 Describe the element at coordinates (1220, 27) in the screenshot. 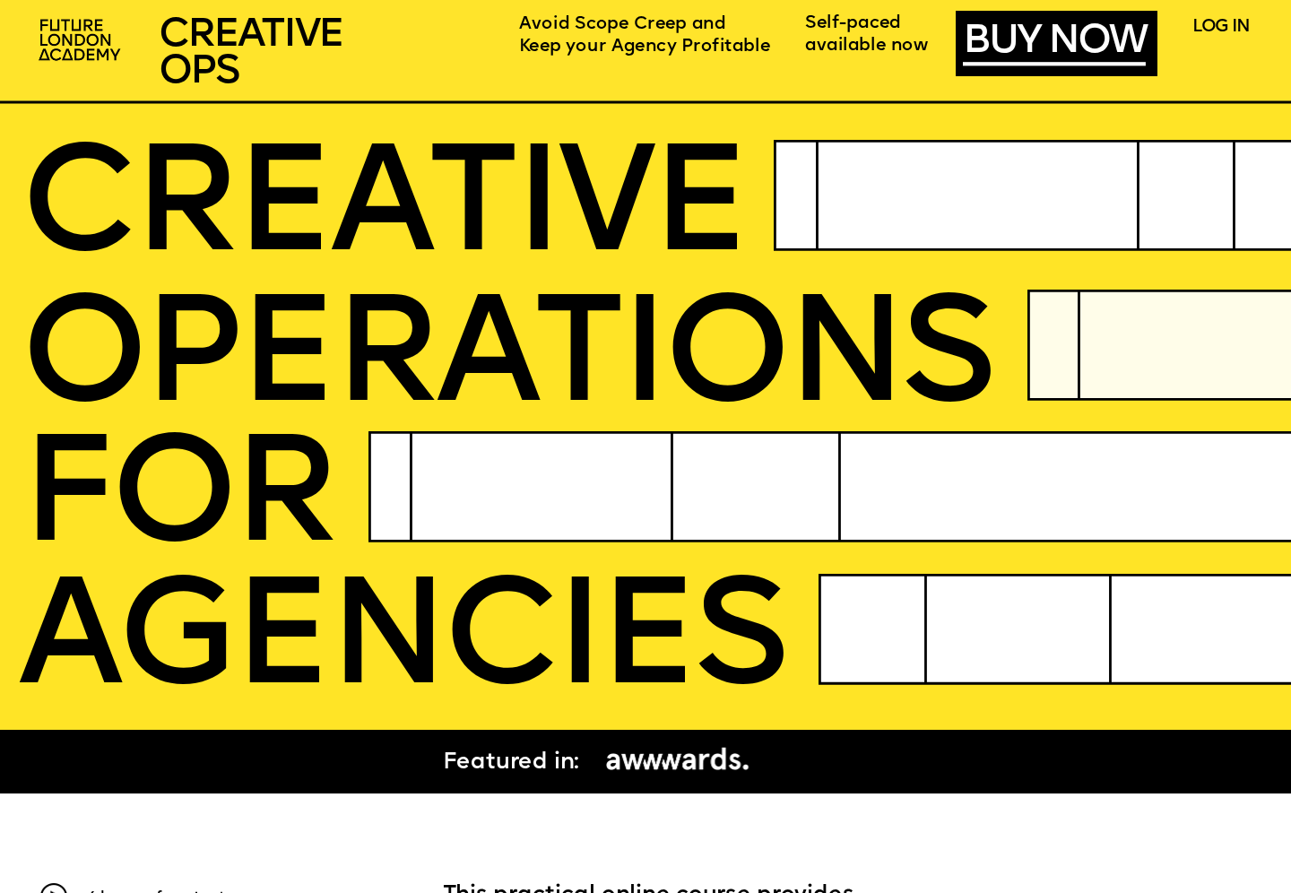

I see `a: LOG IN` at that location.